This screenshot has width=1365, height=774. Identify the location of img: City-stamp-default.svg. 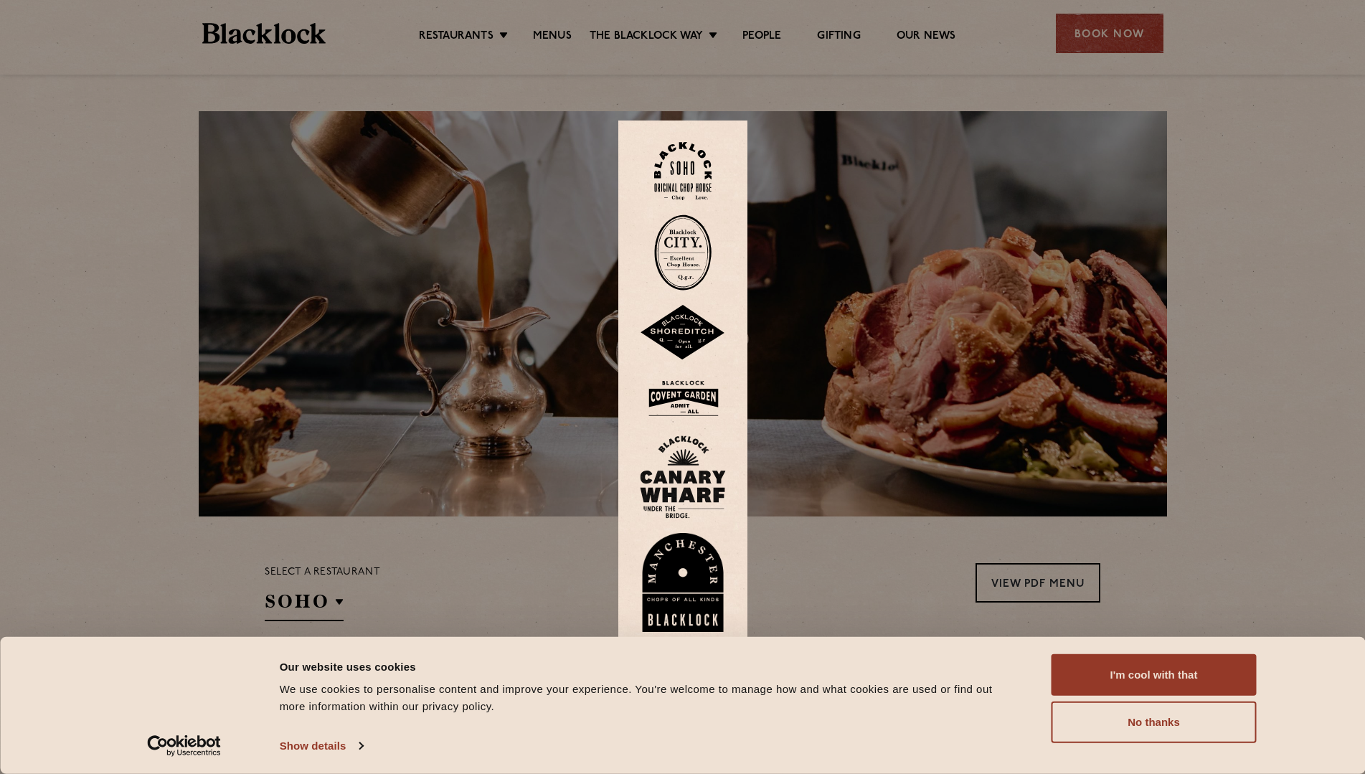
(683, 253).